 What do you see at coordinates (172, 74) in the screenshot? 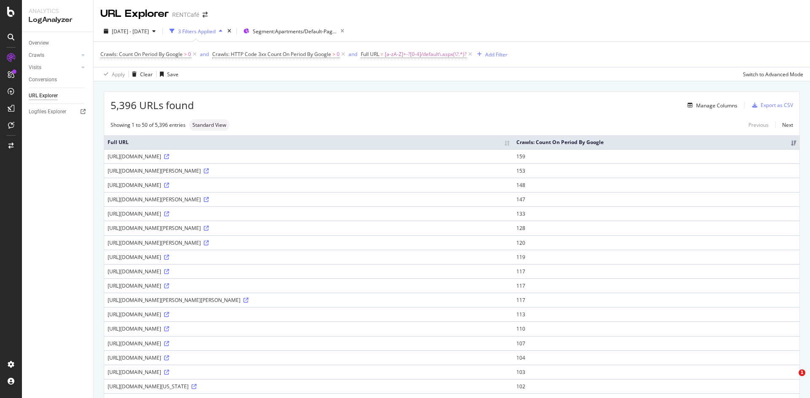
I see `div: Save` at bounding box center [172, 74].